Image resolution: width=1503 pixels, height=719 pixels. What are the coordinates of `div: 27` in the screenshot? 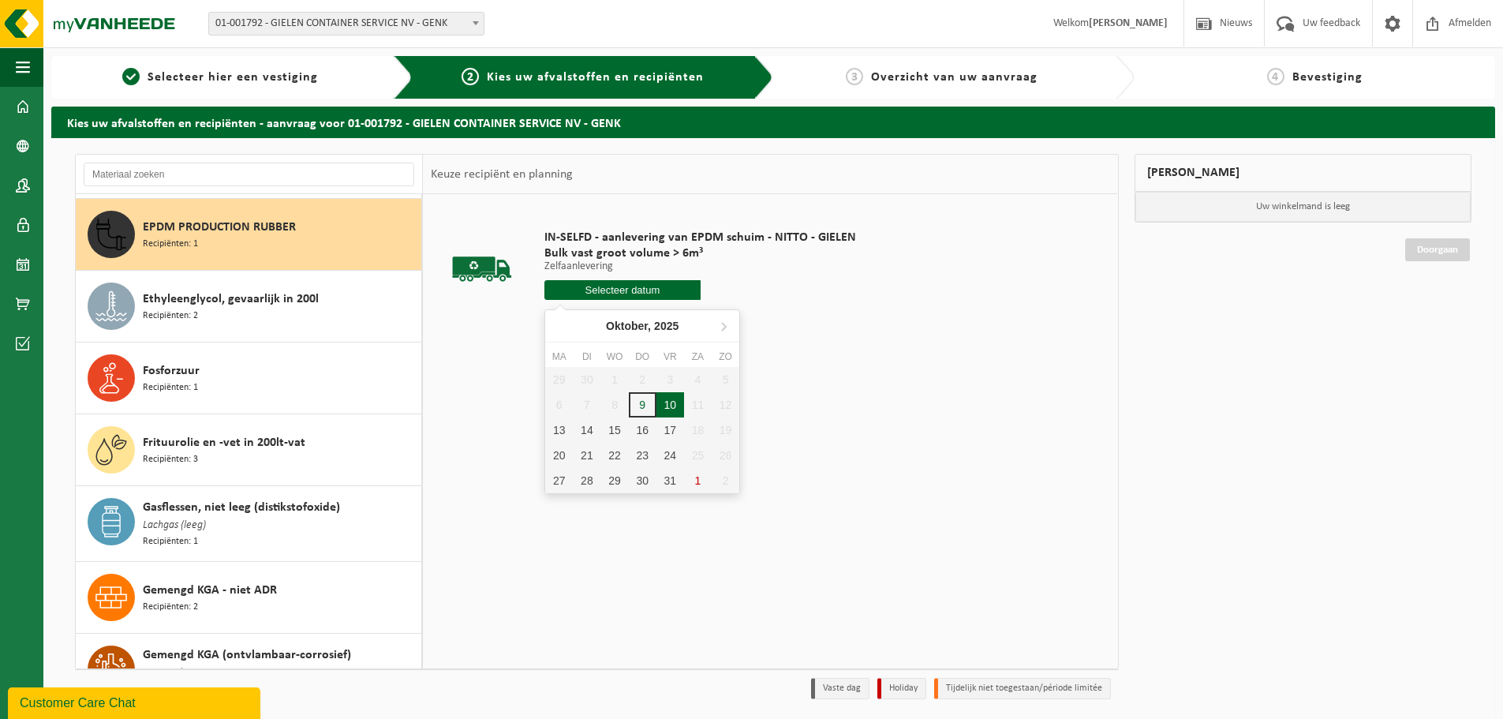 It's located at (559, 480).